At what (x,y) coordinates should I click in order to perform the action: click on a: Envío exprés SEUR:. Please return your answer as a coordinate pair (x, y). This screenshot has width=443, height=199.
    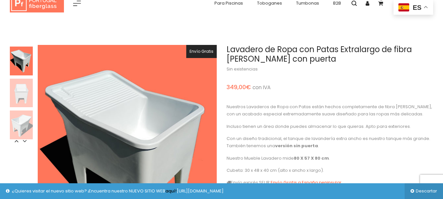
    Looking at the image, I should click on (249, 182).